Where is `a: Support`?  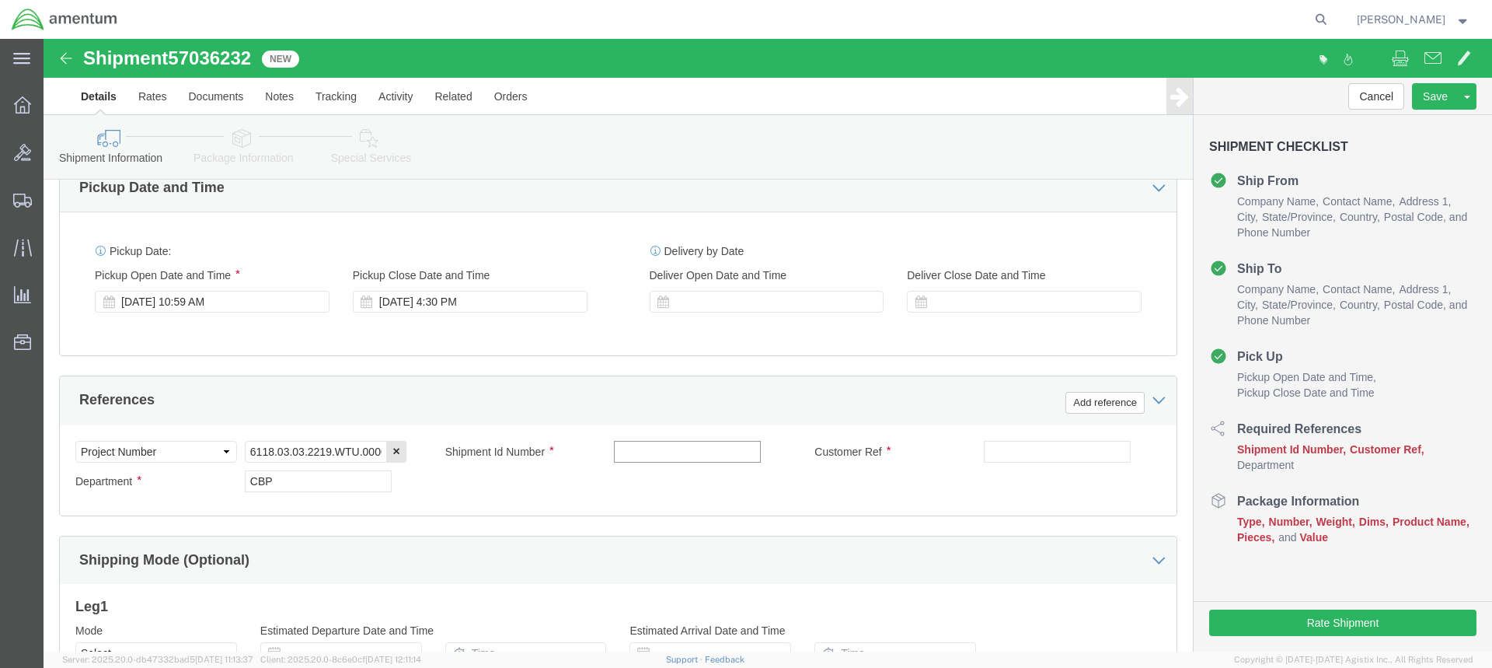
a: Support is located at coordinates (686, 659).